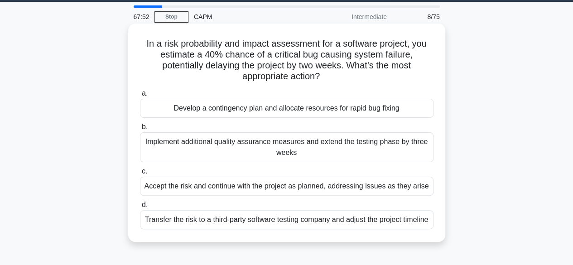 This screenshot has width=573, height=265. What do you see at coordinates (287, 60) in the screenshot?
I see `h5: In a risk probability and impact assessment for a software project, you estimate a 40% chance of ...` at bounding box center [287, 60].